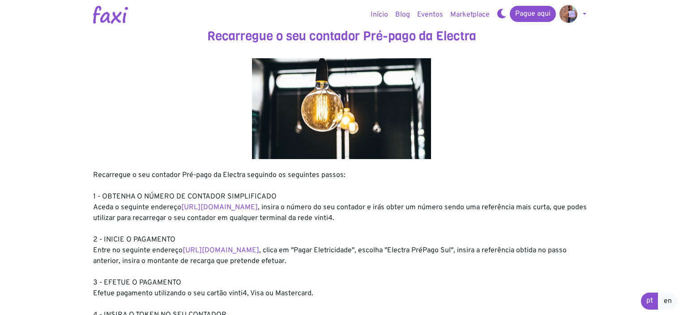 The height and width of the screenshot is (315, 683). I want to click on a: Pague aqui, so click(533, 14).